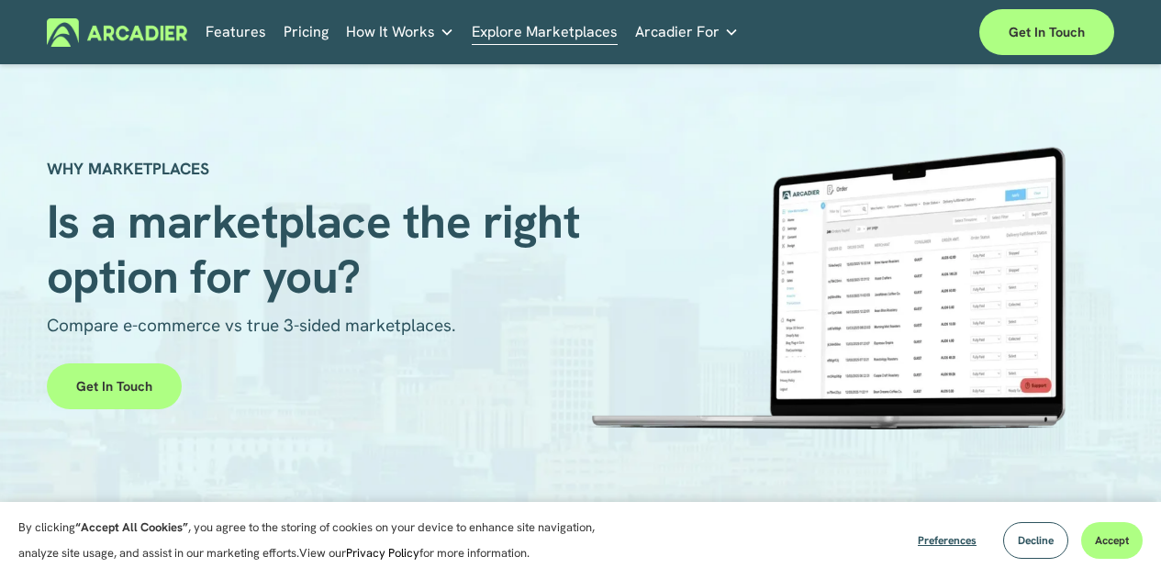  I want to click on a: Explore Marketplaces, so click(544, 32).